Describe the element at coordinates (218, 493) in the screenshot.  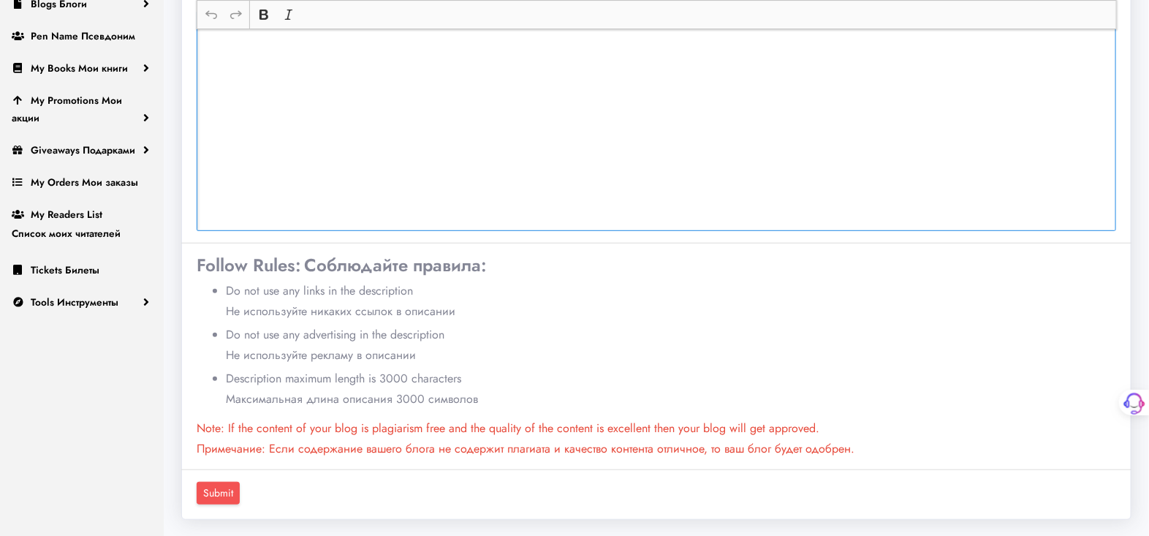
I see `input: Submit` at that location.